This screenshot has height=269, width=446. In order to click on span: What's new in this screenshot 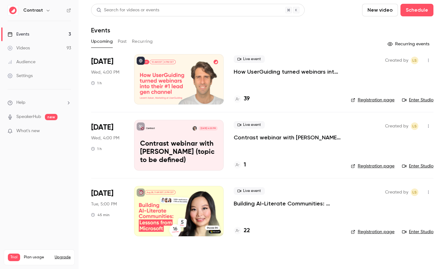, I will do `click(28, 131)`.